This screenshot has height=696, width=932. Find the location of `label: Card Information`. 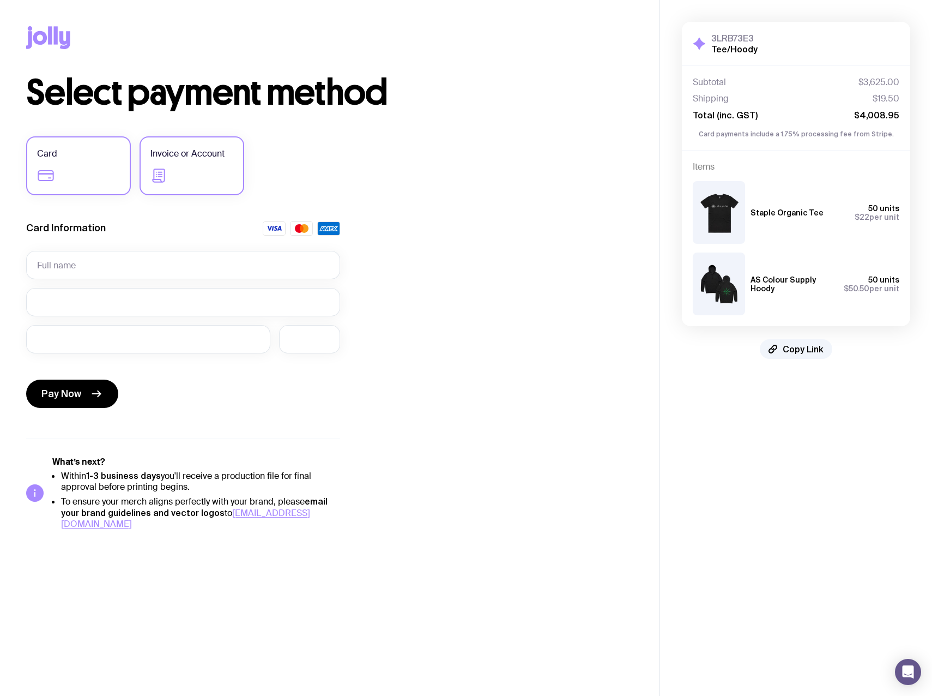

label: Card Information is located at coordinates (66, 228).